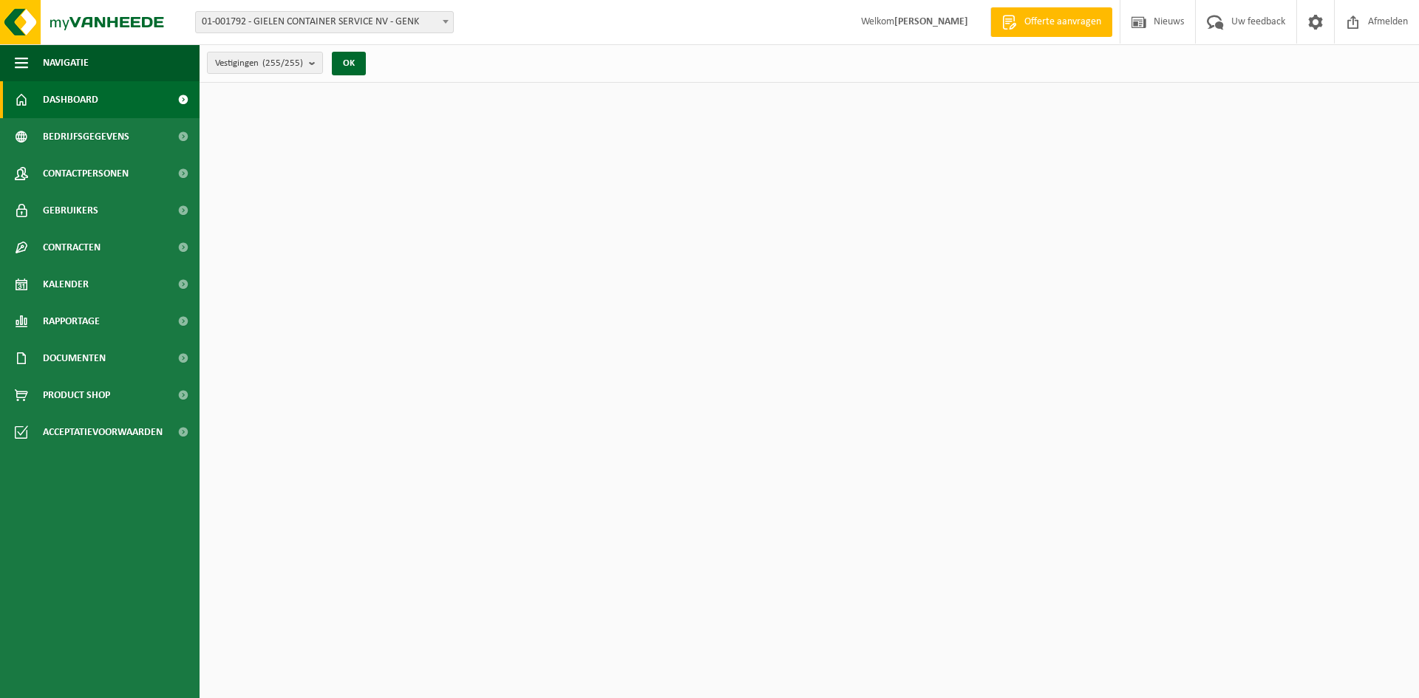 This screenshot has width=1419, height=698. Describe the element at coordinates (349, 64) in the screenshot. I see `button: OK` at that location.